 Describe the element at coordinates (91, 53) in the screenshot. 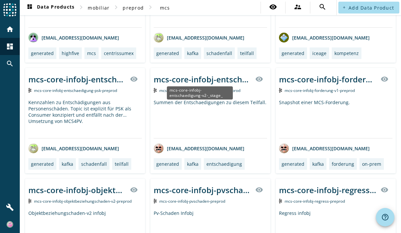

I see `div: mcs` at that location.